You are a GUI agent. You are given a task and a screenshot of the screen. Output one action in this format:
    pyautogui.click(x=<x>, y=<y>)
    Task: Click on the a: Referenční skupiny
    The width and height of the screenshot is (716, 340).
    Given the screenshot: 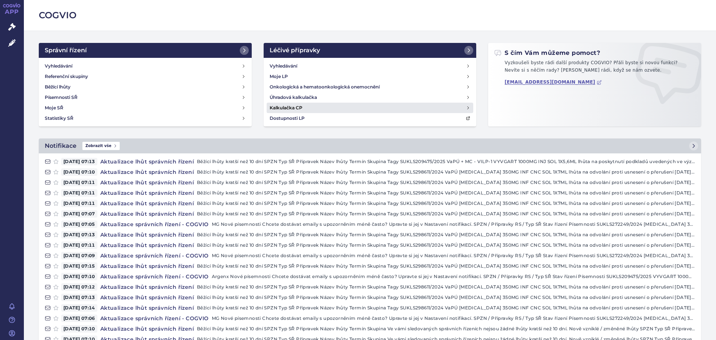 What is the action you would take?
    pyautogui.click(x=145, y=76)
    